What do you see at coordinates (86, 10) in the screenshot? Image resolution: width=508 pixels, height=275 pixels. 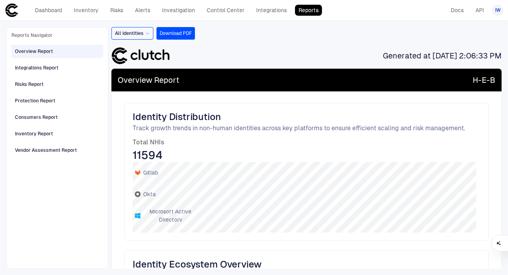 I see `a: Inventory` at bounding box center [86, 10].